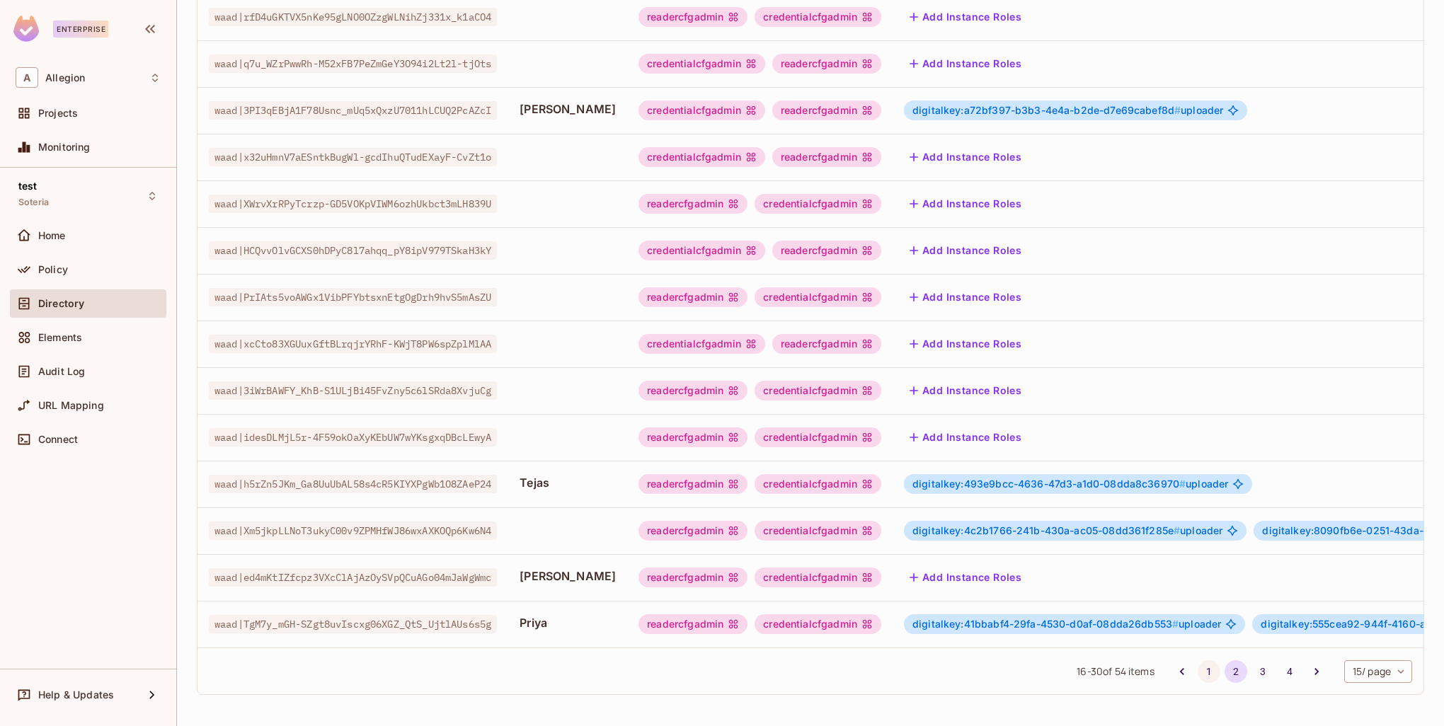 This screenshot has height=726, width=1444. I want to click on span: digitalkey:493e9bcc-4636-47d3-a1d0-08dda8c36970, so click(1049, 483).